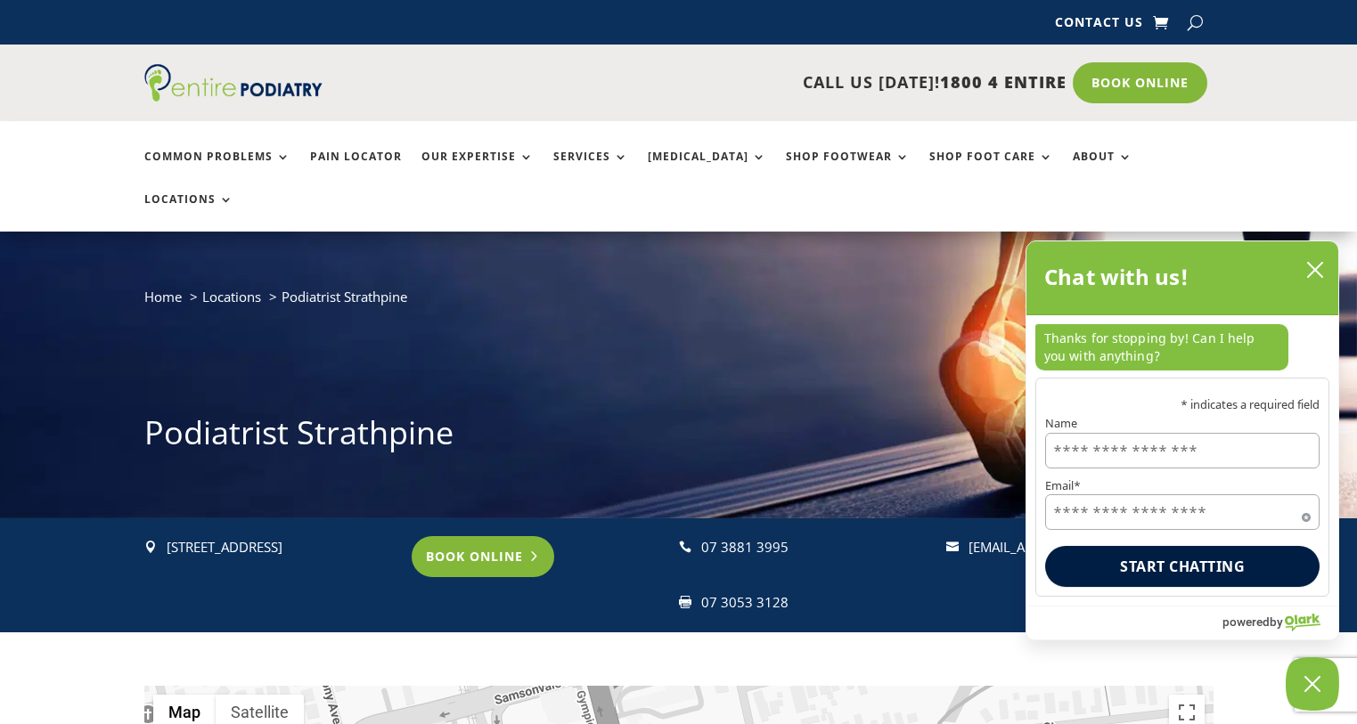 The height and width of the screenshot is (724, 1357). I want to click on a: Common Problems, so click(217, 169).